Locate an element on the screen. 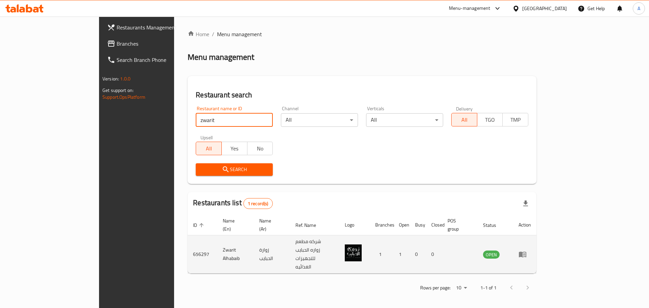 Image resolution: width=649 pixels, height=308 pixels. button: TMP is located at coordinates (515, 120).